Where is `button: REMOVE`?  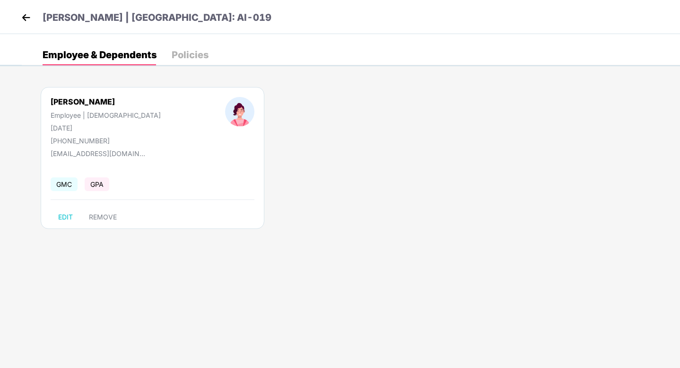
button: REMOVE is located at coordinates (103, 217).